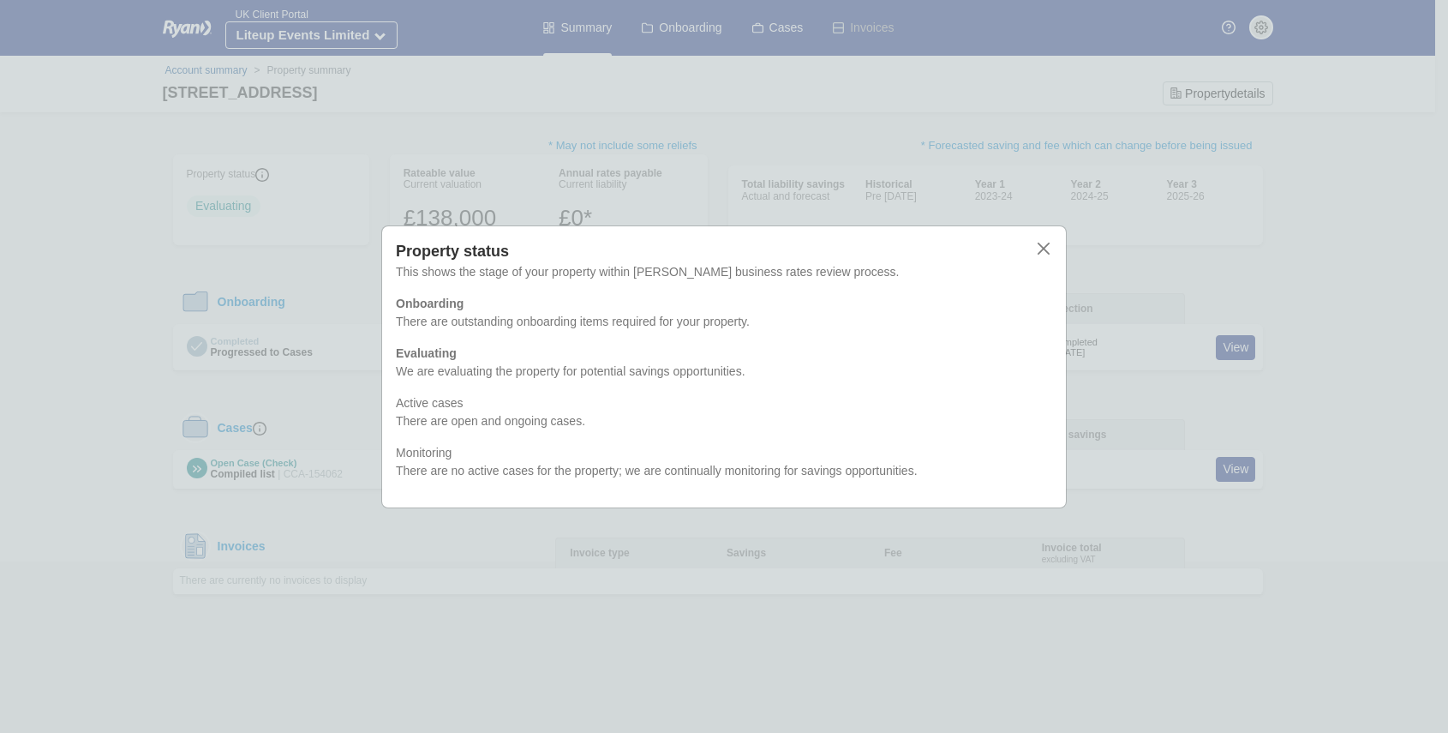 The height and width of the screenshot is (733, 1448). Describe the element at coordinates (724, 321) in the screenshot. I see `p: There are outstanding onboarding items required for your property.` at that location.